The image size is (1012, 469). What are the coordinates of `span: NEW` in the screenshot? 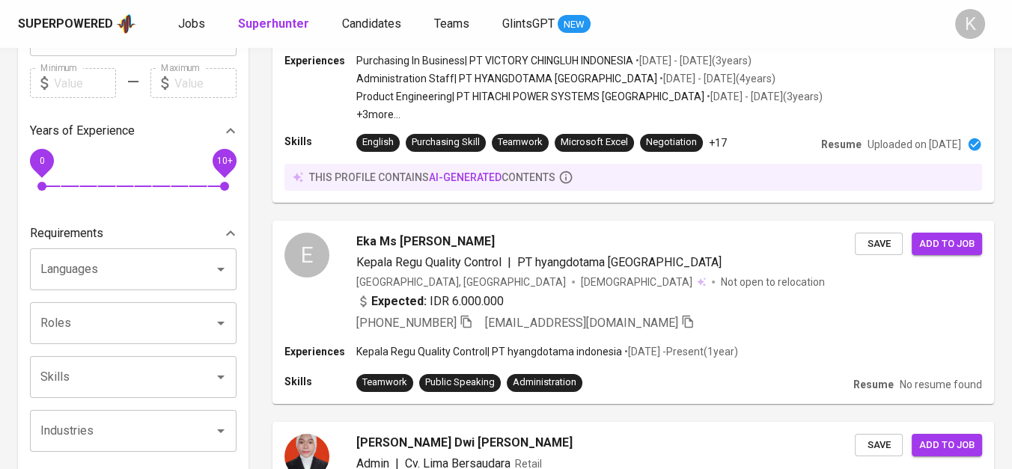 It's located at (574, 25).